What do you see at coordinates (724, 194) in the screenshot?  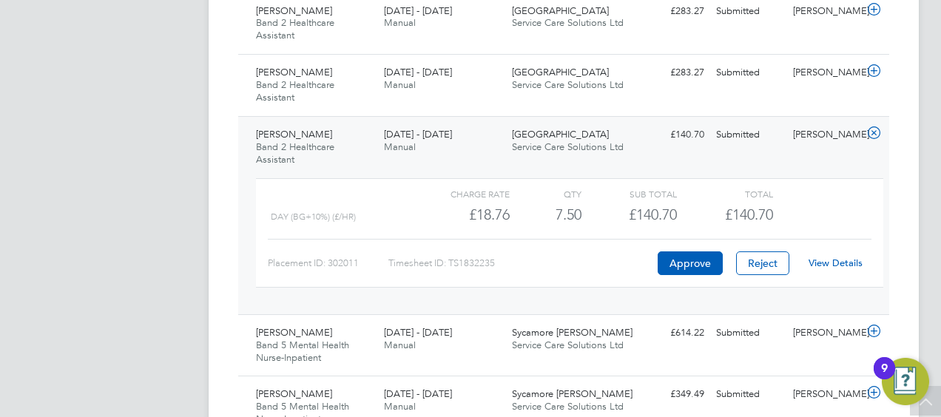 I see `div: Total` at bounding box center [724, 194].